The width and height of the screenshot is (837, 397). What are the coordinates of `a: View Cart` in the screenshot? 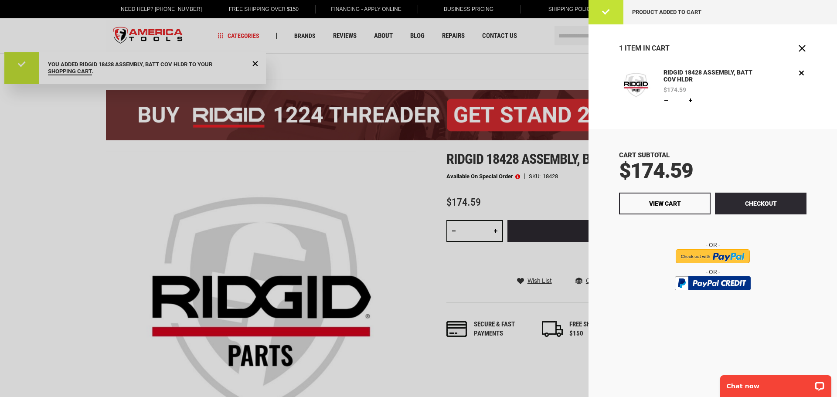 It's located at (665, 204).